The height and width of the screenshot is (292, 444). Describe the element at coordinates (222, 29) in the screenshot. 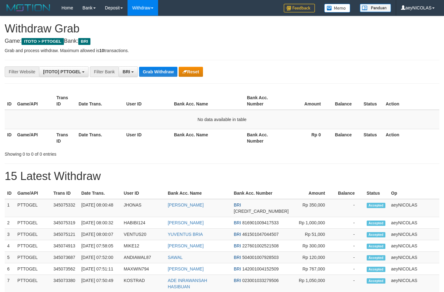

I see `h1: Withdraw Grab` at that location.